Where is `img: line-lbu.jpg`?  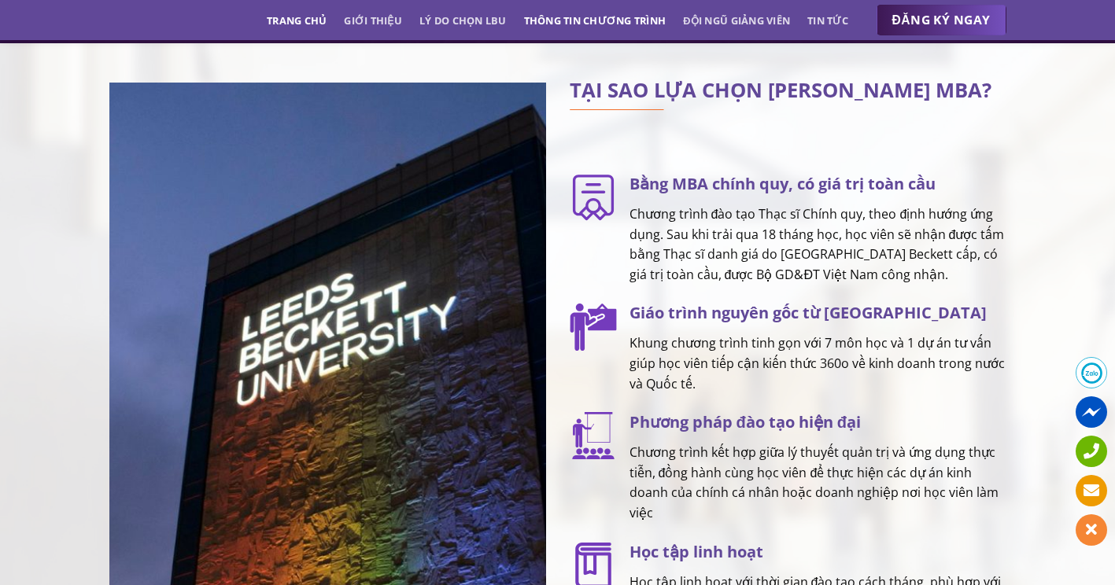
img: line-lbu.jpg is located at coordinates (617, 110).